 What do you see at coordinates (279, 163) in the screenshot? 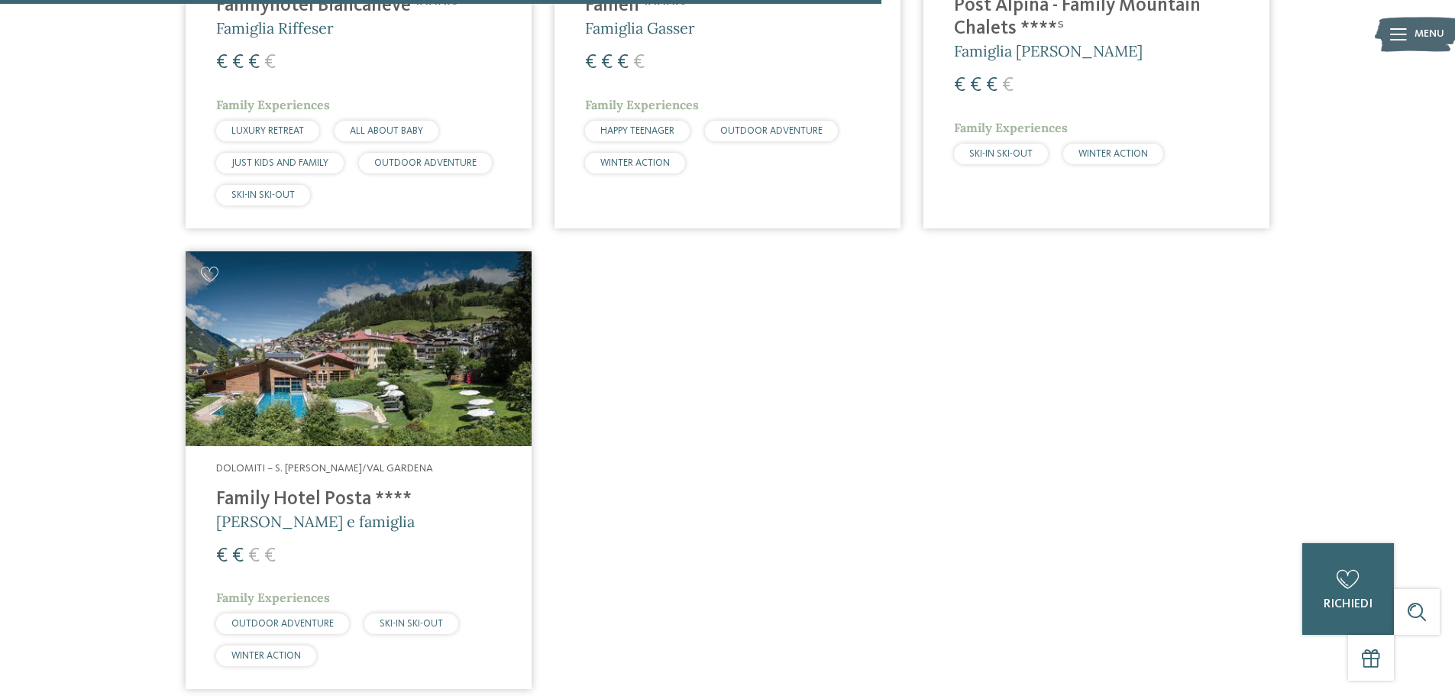
I see `span: JUST KIDS AND FAMILY` at bounding box center [279, 163].